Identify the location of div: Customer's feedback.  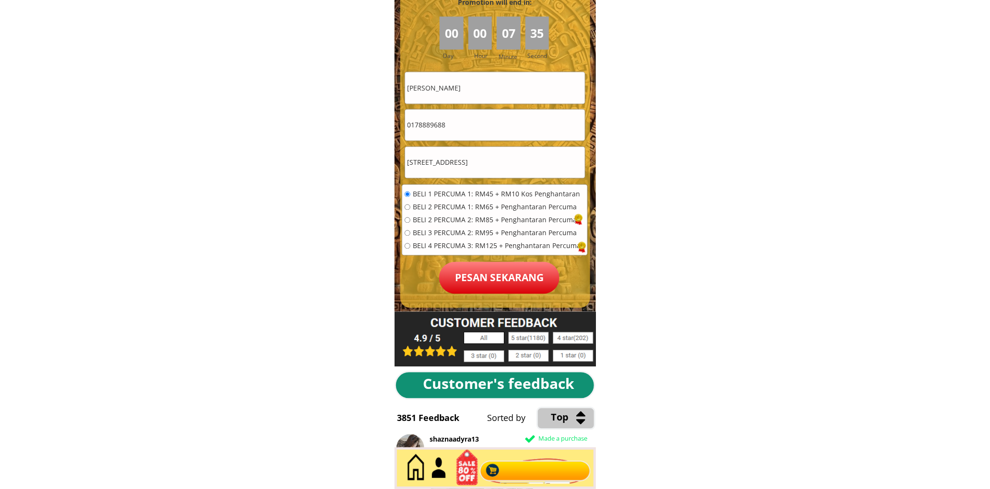
(502, 384).